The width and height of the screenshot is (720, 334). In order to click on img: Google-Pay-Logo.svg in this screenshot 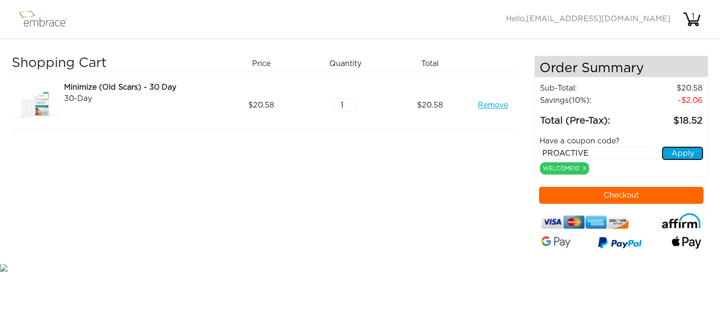, I will do `click(556, 242)`.